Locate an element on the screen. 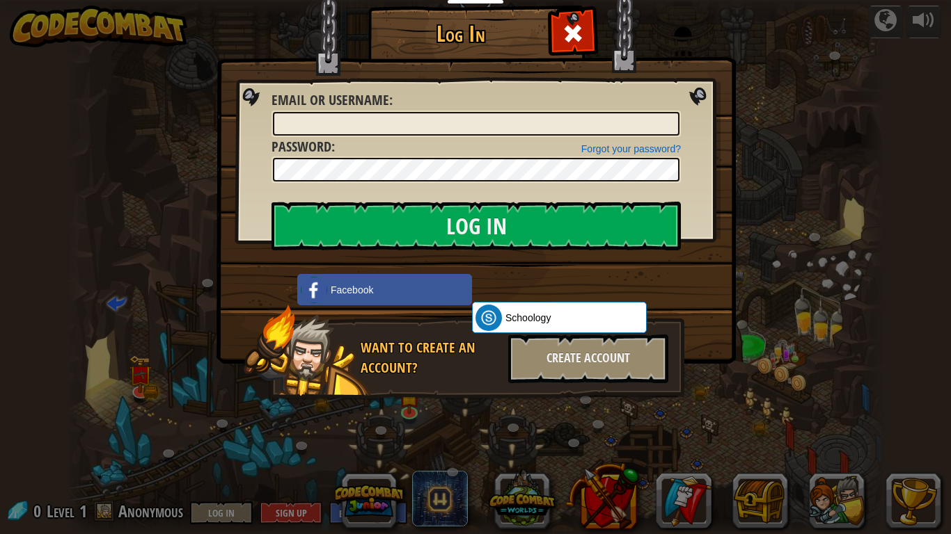 This screenshot has height=534, width=951. span: Facebook is located at coordinates (351, 290).